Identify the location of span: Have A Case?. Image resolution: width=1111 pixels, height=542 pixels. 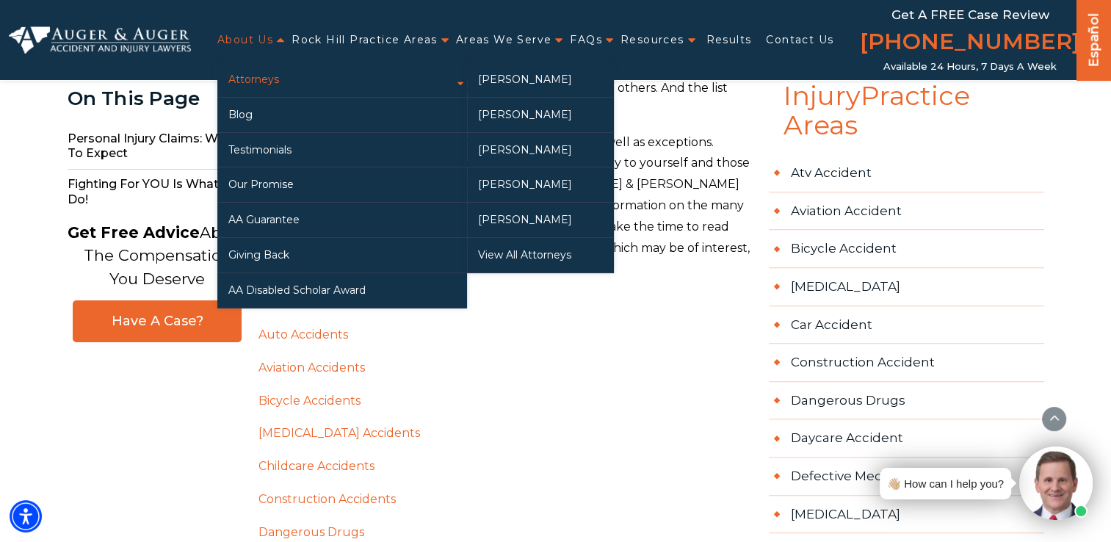
(157, 321).